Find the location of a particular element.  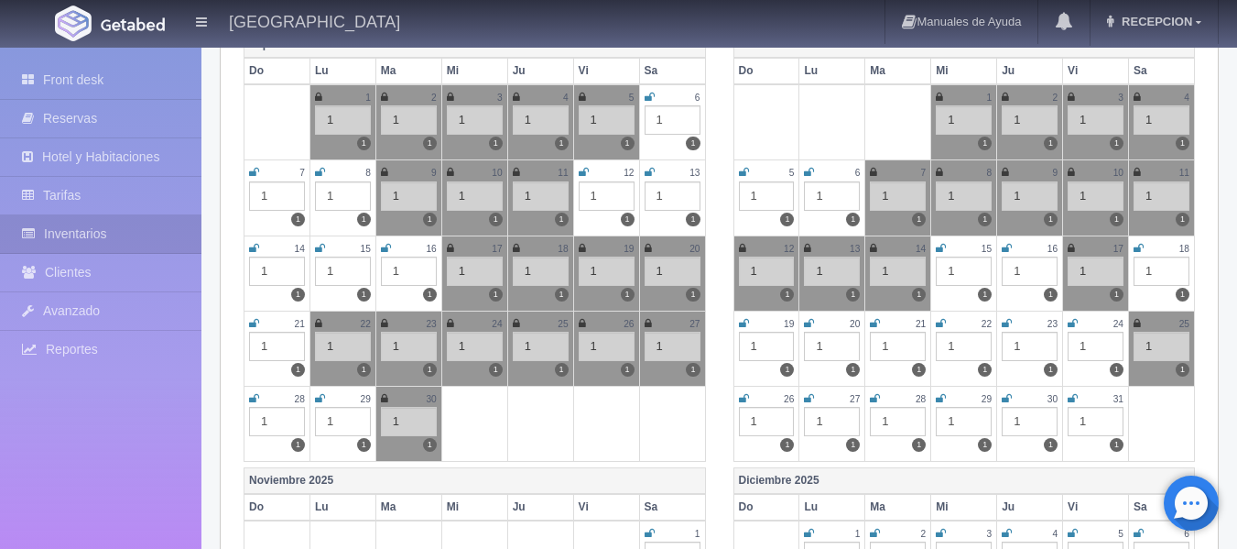

small: 8 is located at coordinates (368, 172).